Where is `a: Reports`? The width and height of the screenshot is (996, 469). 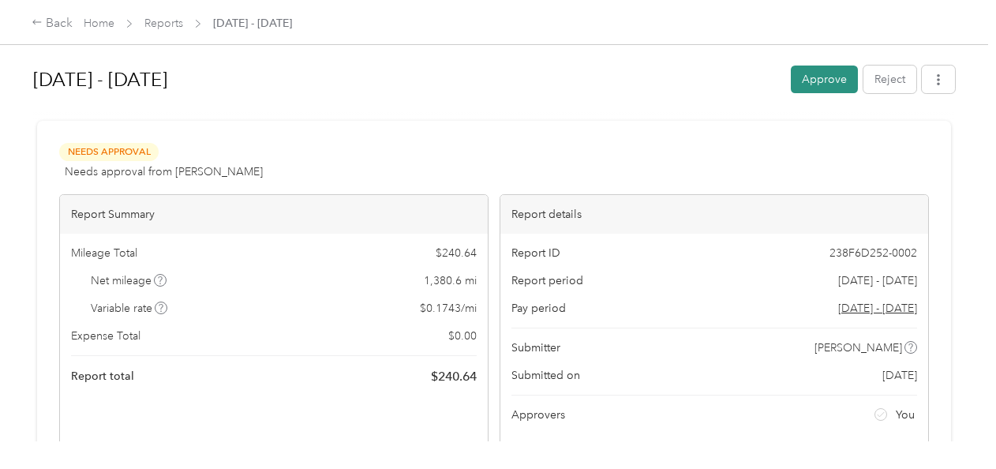 a: Reports is located at coordinates (163, 23).